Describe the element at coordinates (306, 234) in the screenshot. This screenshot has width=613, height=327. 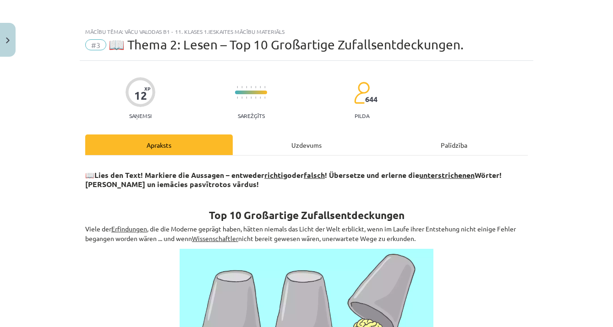
I see `p: Viele der , die die Moderne geprägt haben, hätten niemals das Licht der Welt erblickt, wenn im La...` at that location.